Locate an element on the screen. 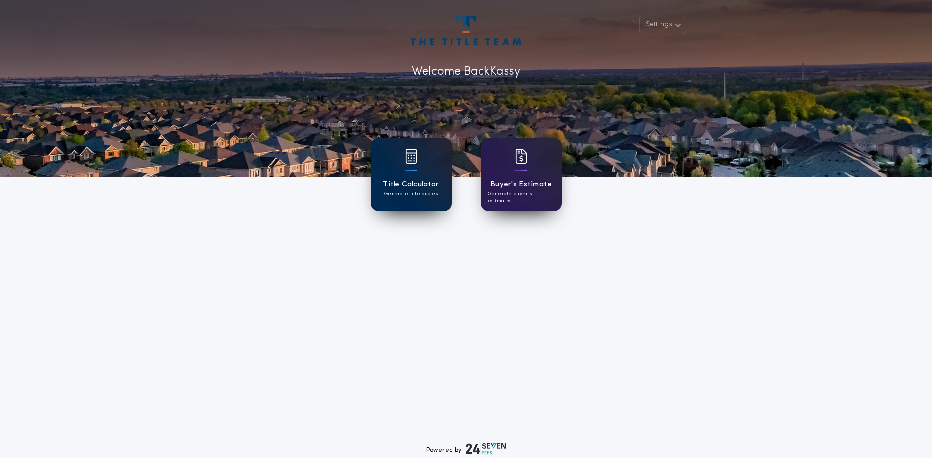 This screenshot has height=458, width=932. h1: Title Calculator is located at coordinates (411, 184).